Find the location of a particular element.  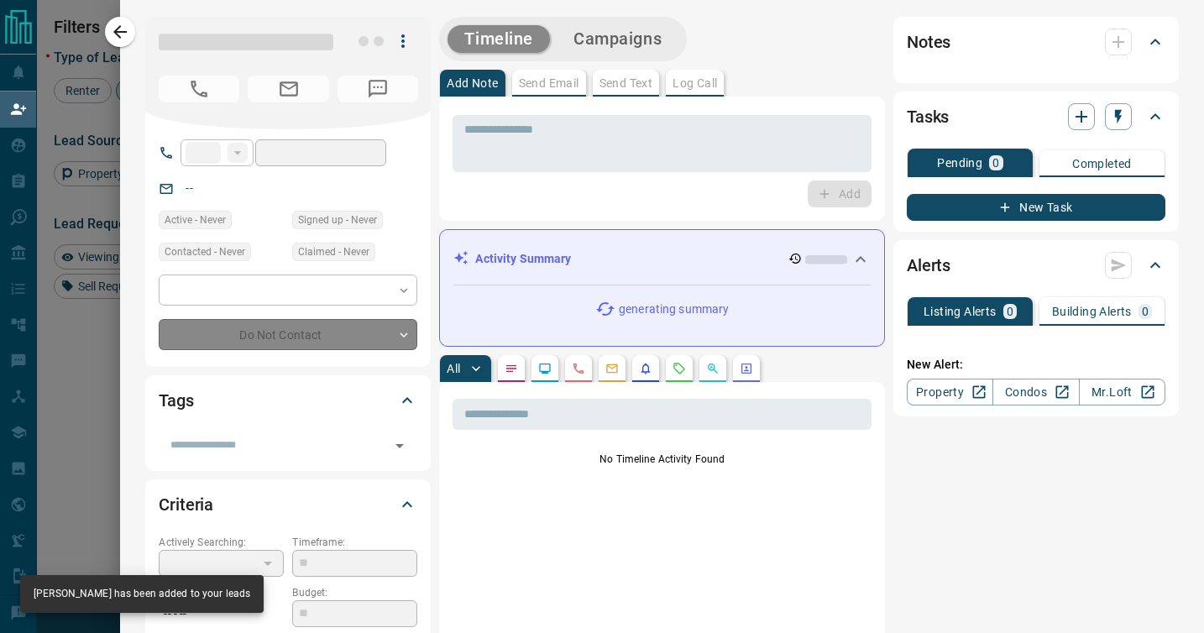

svg: Agent Actions is located at coordinates (746, 369).